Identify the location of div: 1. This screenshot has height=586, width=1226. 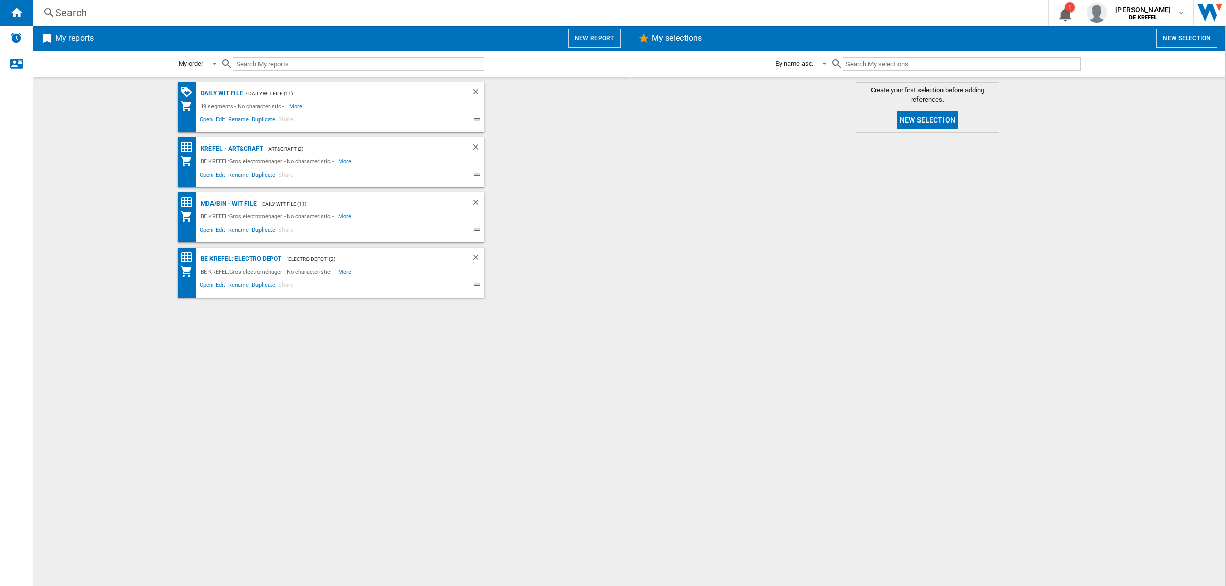
(1069, 7).